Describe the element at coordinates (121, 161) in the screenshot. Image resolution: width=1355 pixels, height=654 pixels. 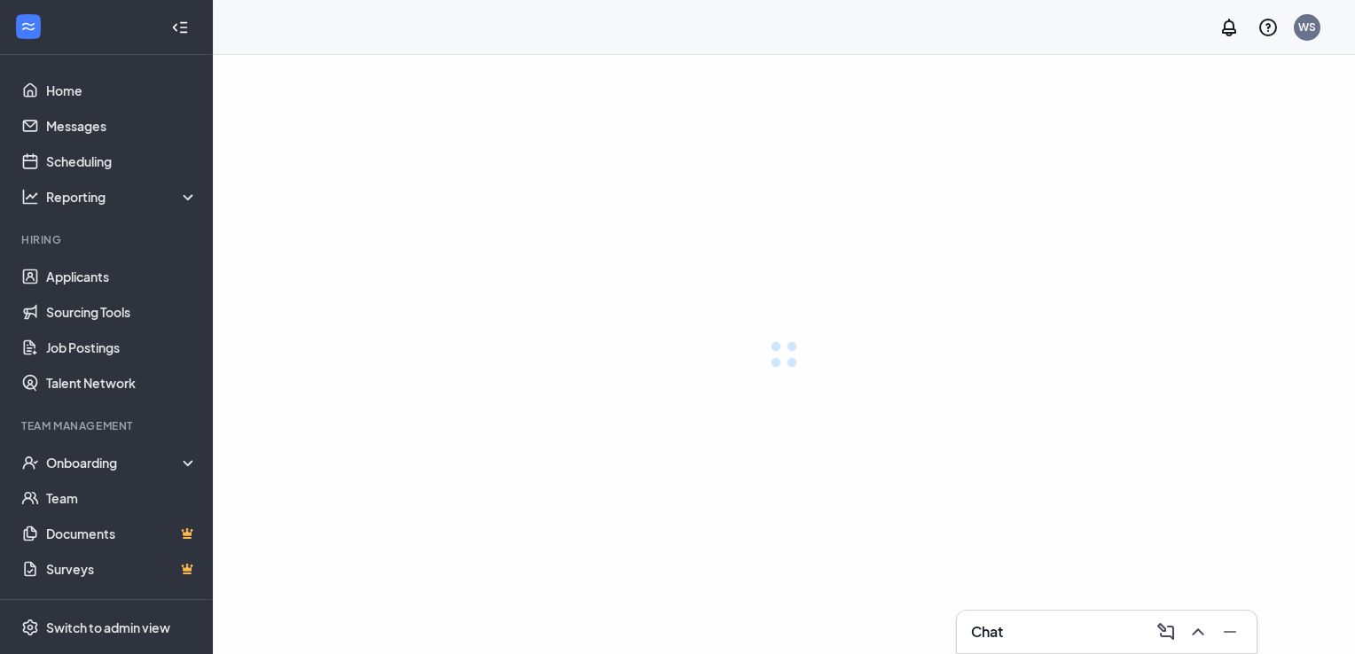
I see `a: Scheduling` at that location.